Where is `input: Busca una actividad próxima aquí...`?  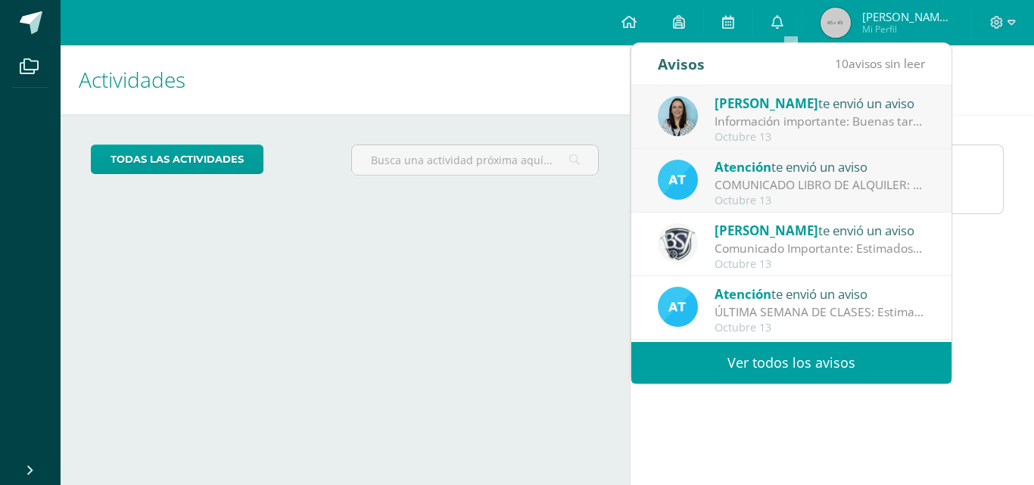 input: Busca una actividad próxima aquí... is located at coordinates (475, 160).